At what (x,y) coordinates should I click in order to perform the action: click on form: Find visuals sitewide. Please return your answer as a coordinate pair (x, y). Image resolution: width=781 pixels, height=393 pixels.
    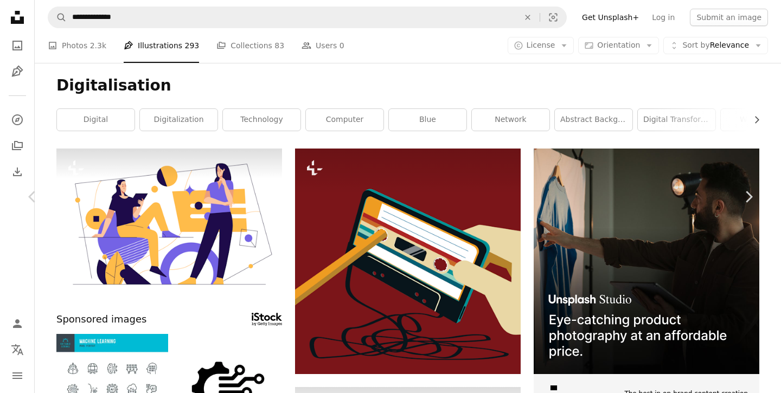
    Looking at the image, I should click on (307, 17).